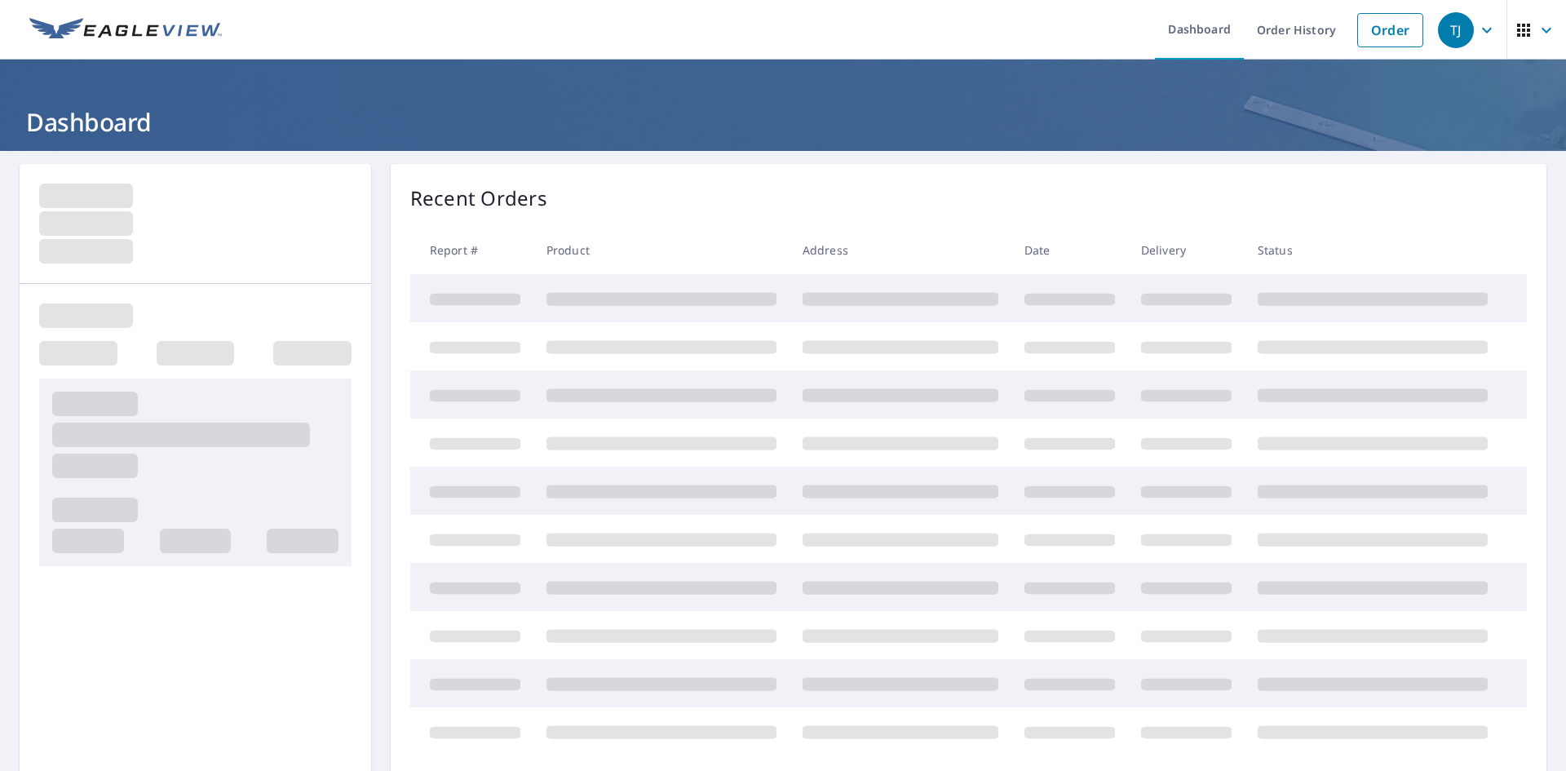  Describe the element at coordinates (1186, 250) in the screenshot. I see `th: Delivery` at that location.